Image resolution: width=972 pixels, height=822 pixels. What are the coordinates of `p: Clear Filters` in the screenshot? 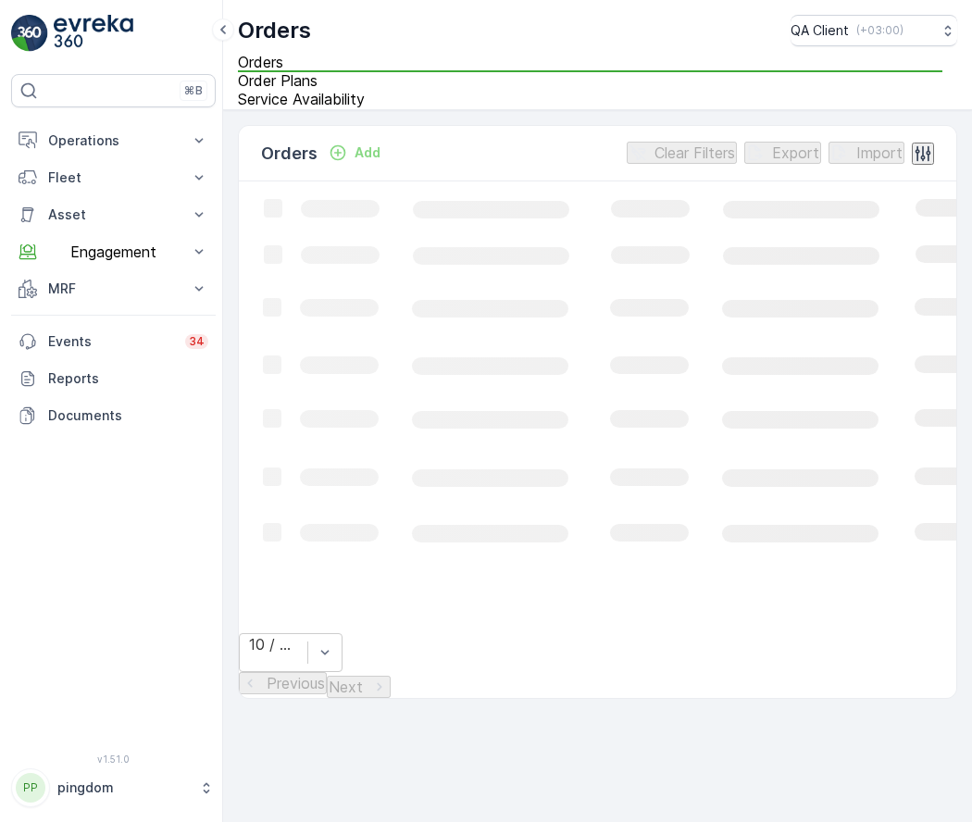 It's located at (694, 153).